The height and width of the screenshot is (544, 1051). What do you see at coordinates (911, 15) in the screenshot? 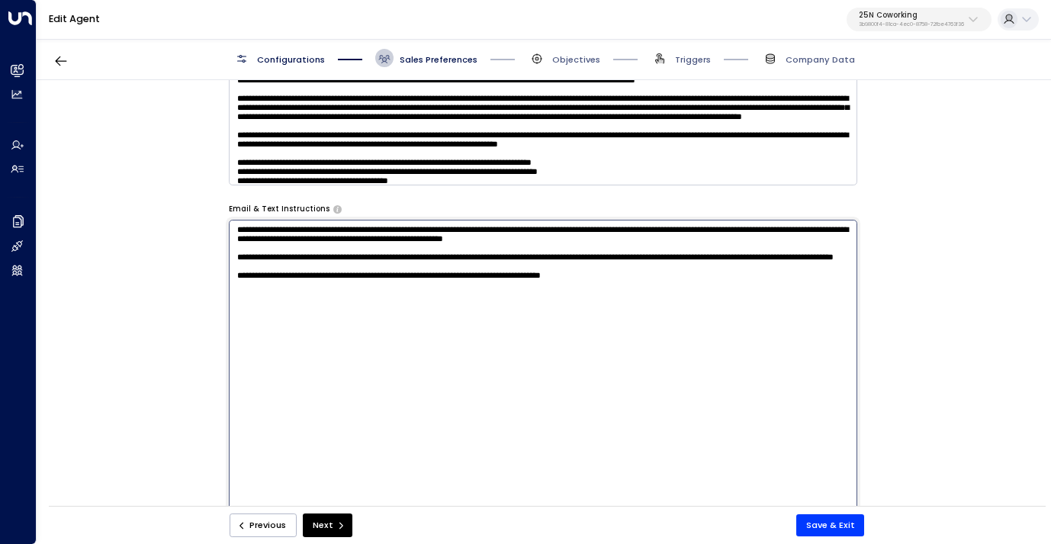
I see `p: 25N Coworking` at bounding box center [911, 15].